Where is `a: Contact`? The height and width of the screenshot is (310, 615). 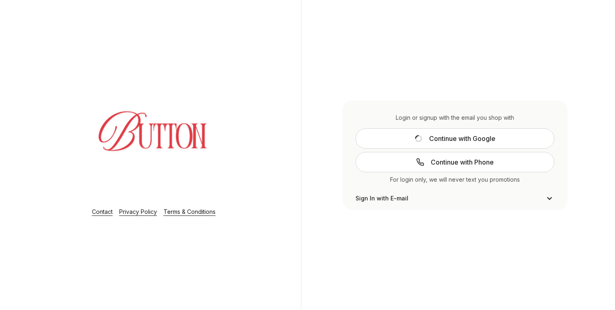
a: Contact is located at coordinates (102, 211).